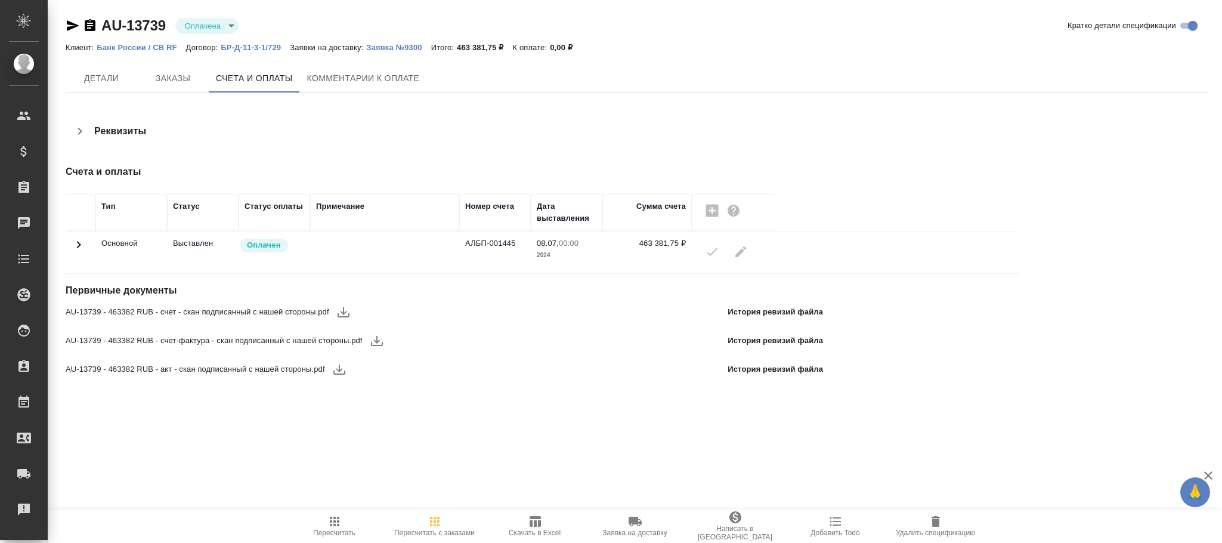 The width and height of the screenshot is (1222, 543). Describe the element at coordinates (490, 206) in the screenshot. I see `div: Номер счета` at that location.